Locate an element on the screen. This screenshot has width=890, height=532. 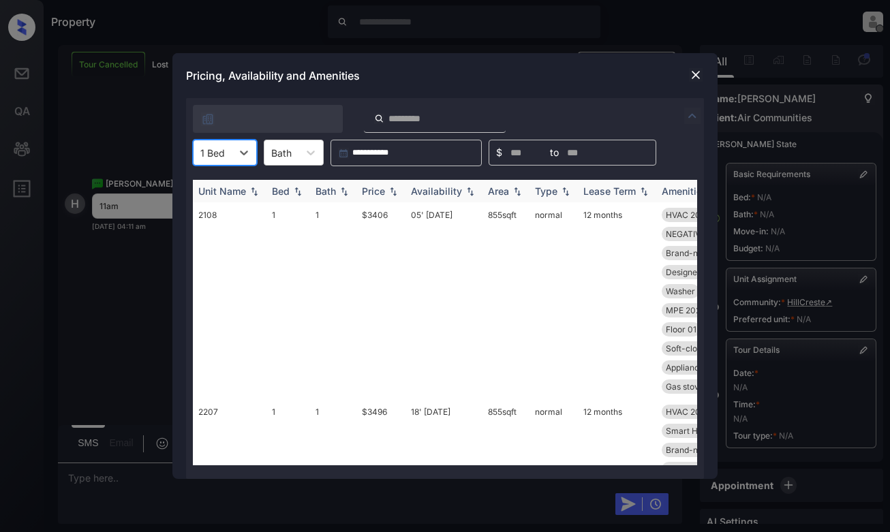
div: Pricing, Availability and Amenities is located at coordinates (445, 76).